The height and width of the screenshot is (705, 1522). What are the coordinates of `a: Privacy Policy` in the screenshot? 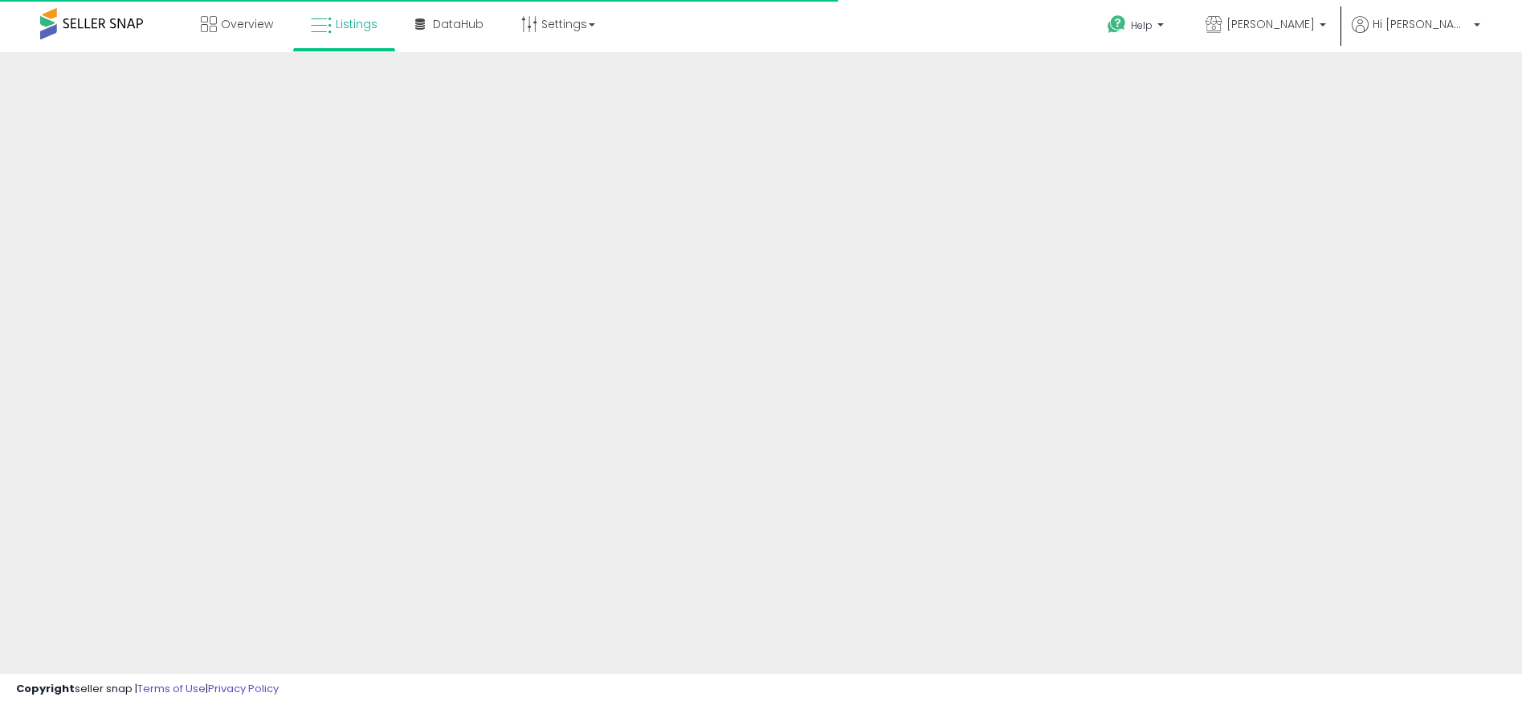 It's located at (243, 688).